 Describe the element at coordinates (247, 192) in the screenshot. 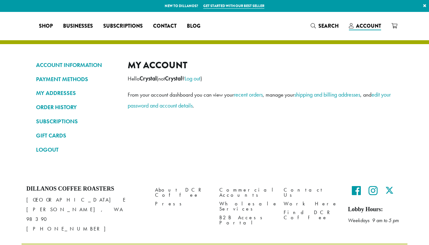

I see `a: Commercial Accounts` at that location.